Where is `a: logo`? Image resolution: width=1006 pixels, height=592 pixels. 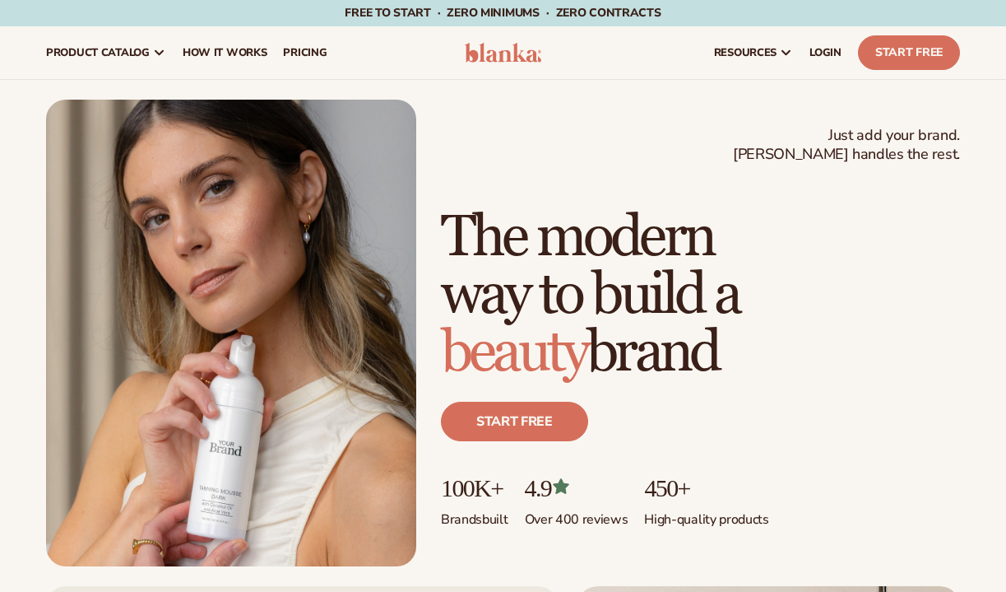 a: logo is located at coordinates (504, 53).